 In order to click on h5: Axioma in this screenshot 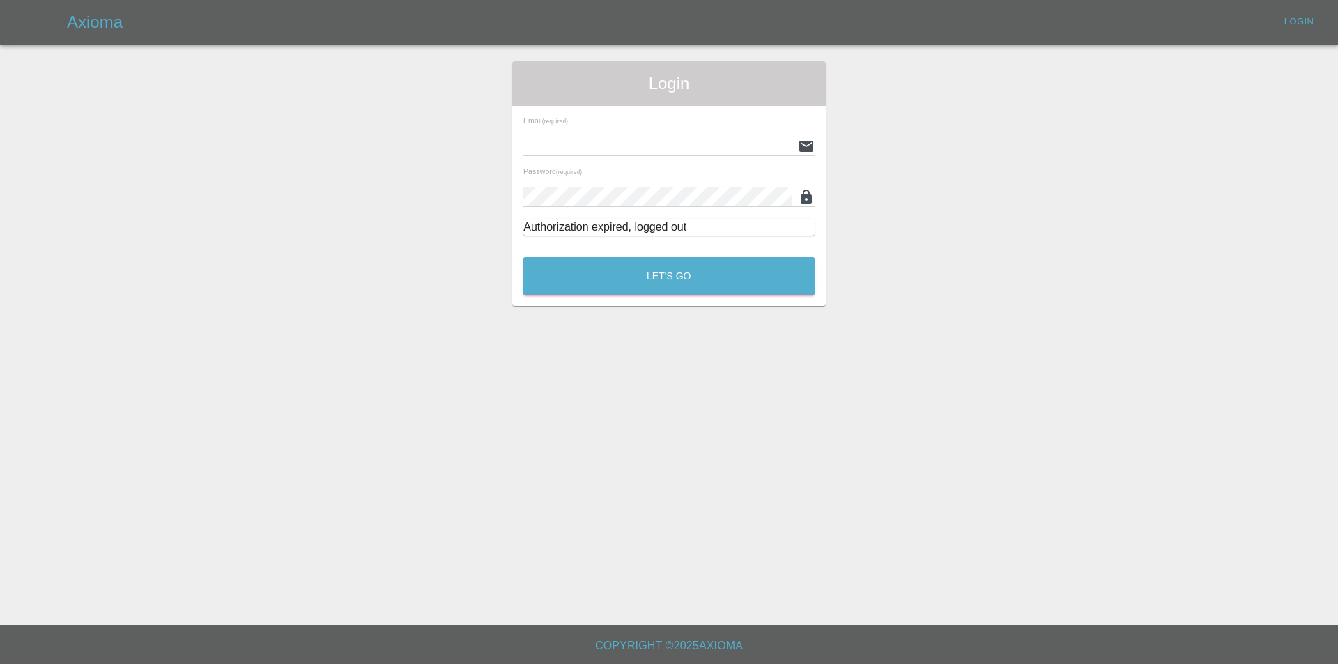, I will do `click(95, 22)`.